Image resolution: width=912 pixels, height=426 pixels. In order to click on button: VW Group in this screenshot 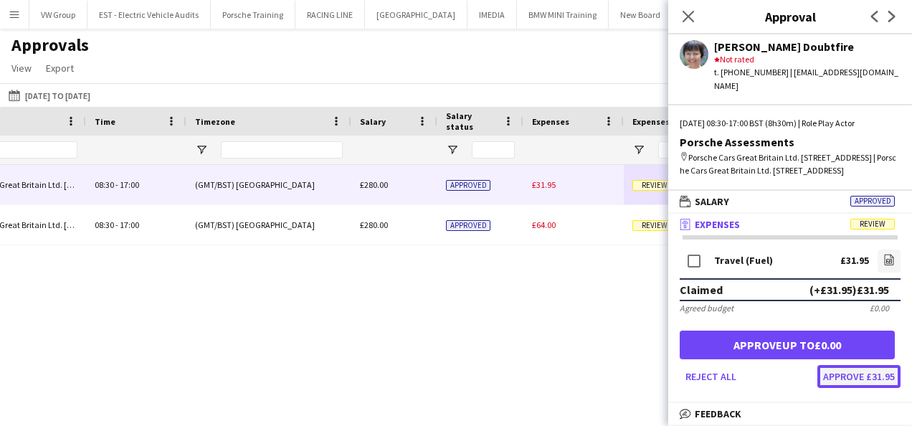, I will do `click(58, 14)`.